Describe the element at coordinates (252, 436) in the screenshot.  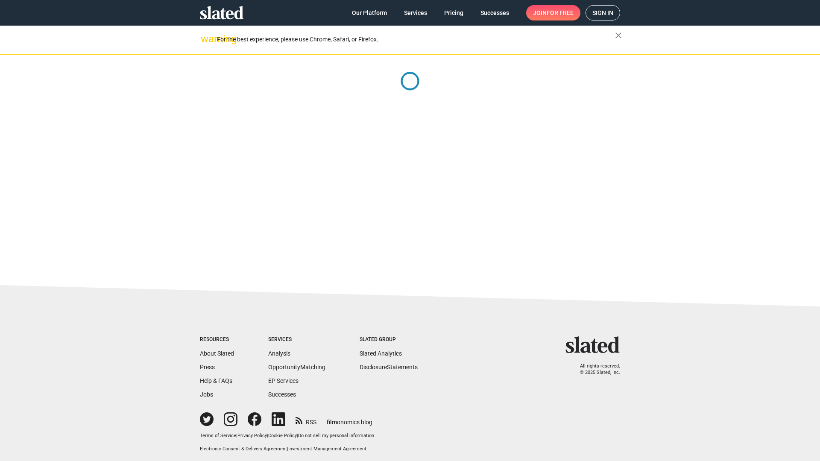
I see `a: Privacy Policy` at that location.